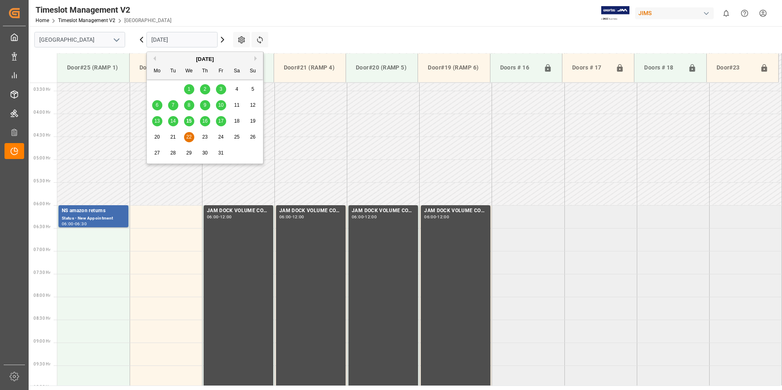  What do you see at coordinates (252, 121) in the screenshot?
I see `span: 19` at bounding box center [252, 121].